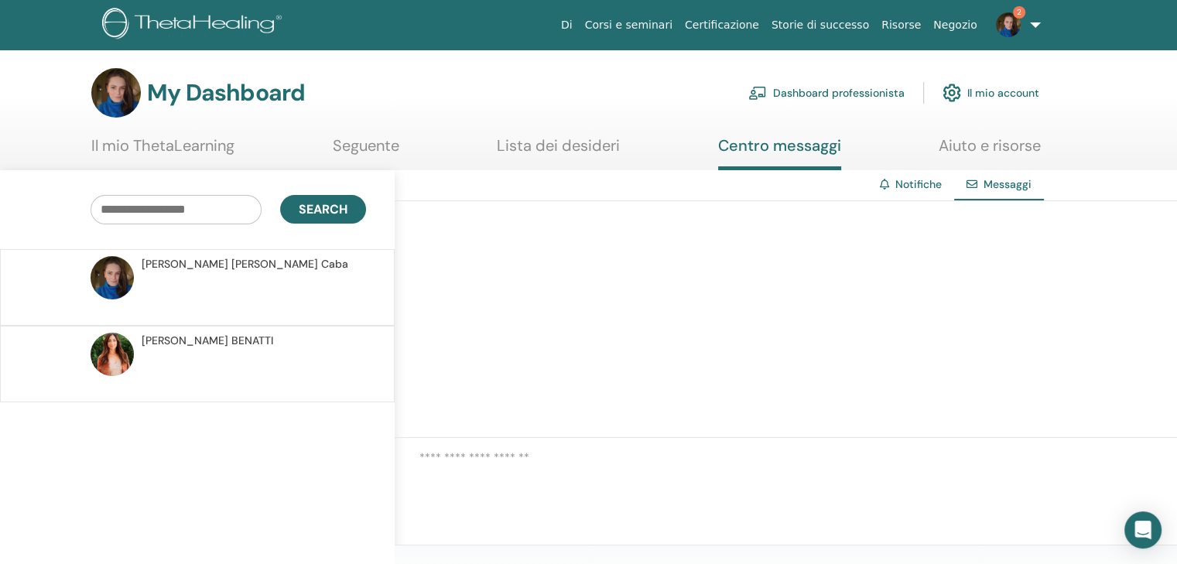 Image resolution: width=1177 pixels, height=564 pixels. Describe the element at coordinates (1020, 12) in the screenshot. I see `span: 2` at that location.